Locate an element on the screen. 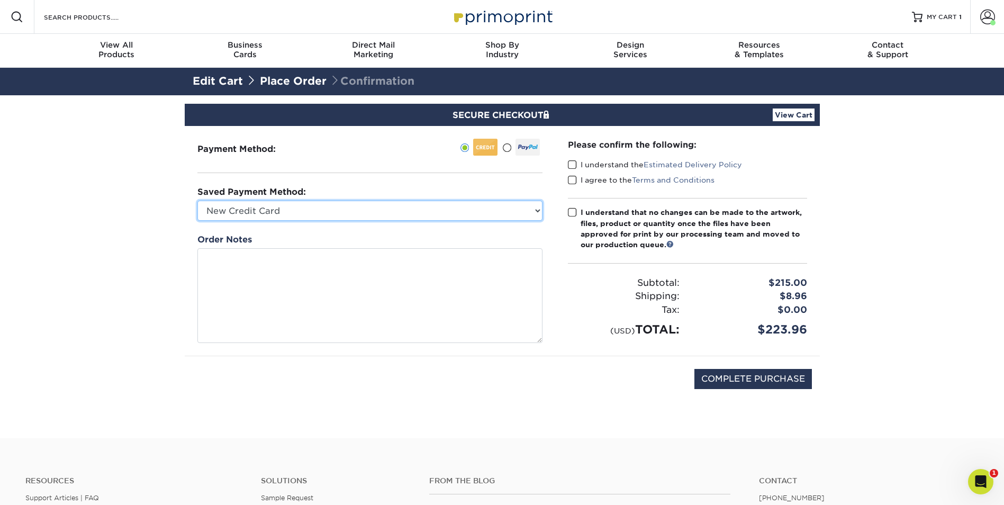  div: Shipping: is located at coordinates (624, 297).